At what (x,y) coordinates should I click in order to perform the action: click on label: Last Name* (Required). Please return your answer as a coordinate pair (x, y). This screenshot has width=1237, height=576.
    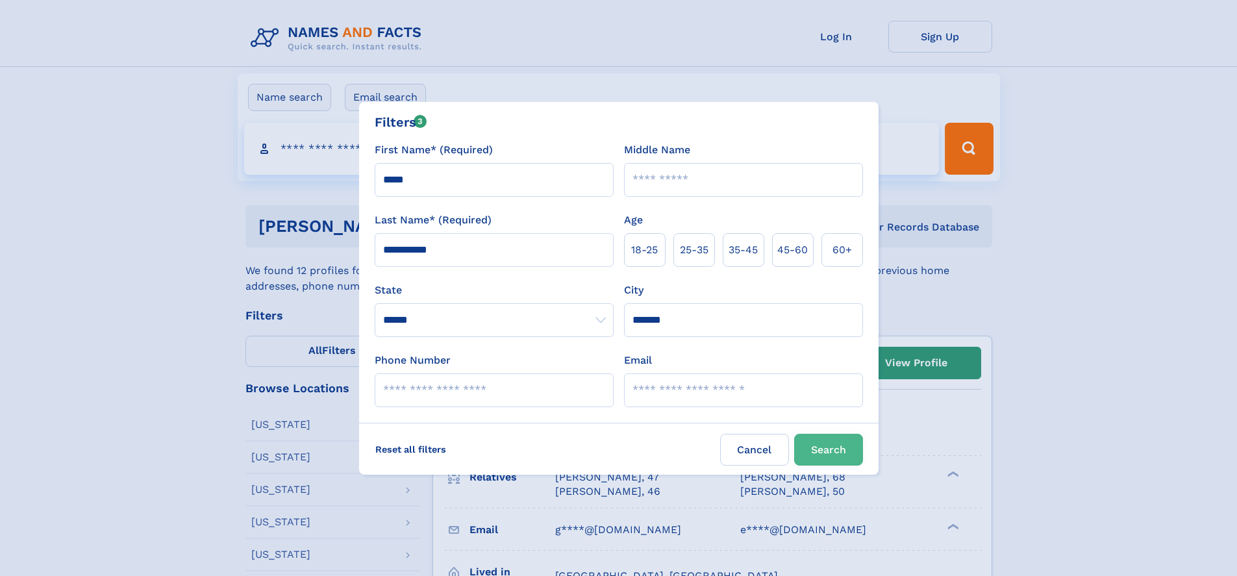
    Looking at the image, I should click on (433, 220).